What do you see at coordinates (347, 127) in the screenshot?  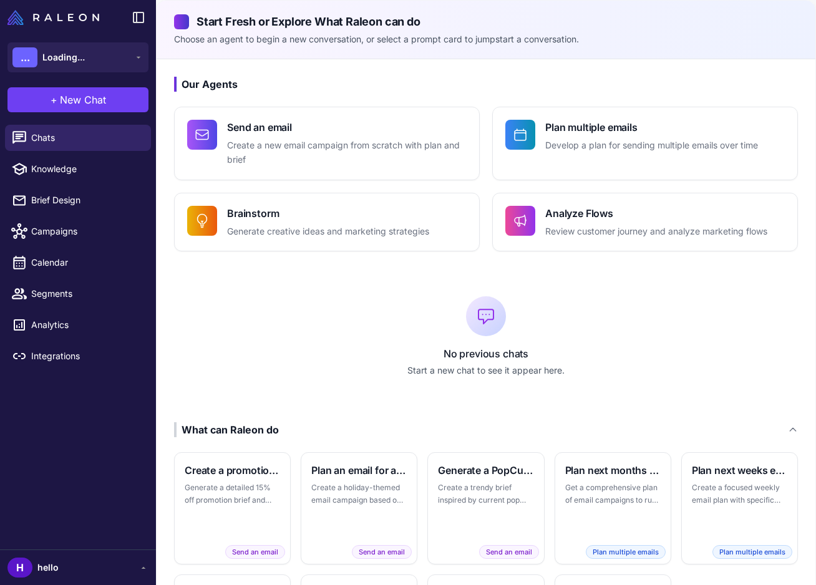 I see `h4: Send an email` at bounding box center [347, 127].